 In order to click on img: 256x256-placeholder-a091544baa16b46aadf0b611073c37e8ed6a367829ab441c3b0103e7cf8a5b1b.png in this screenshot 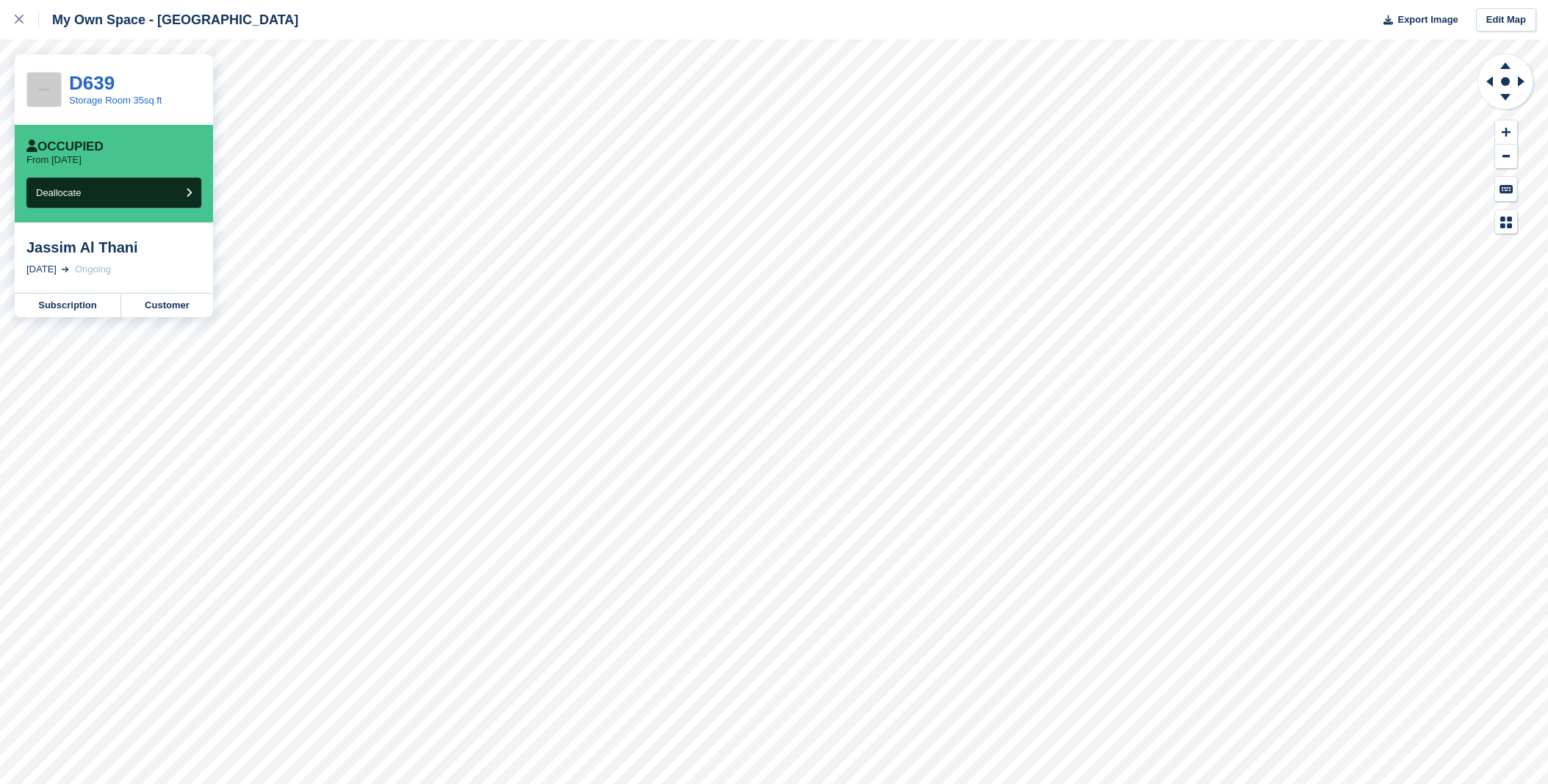, I will do `click(44, 90)`.